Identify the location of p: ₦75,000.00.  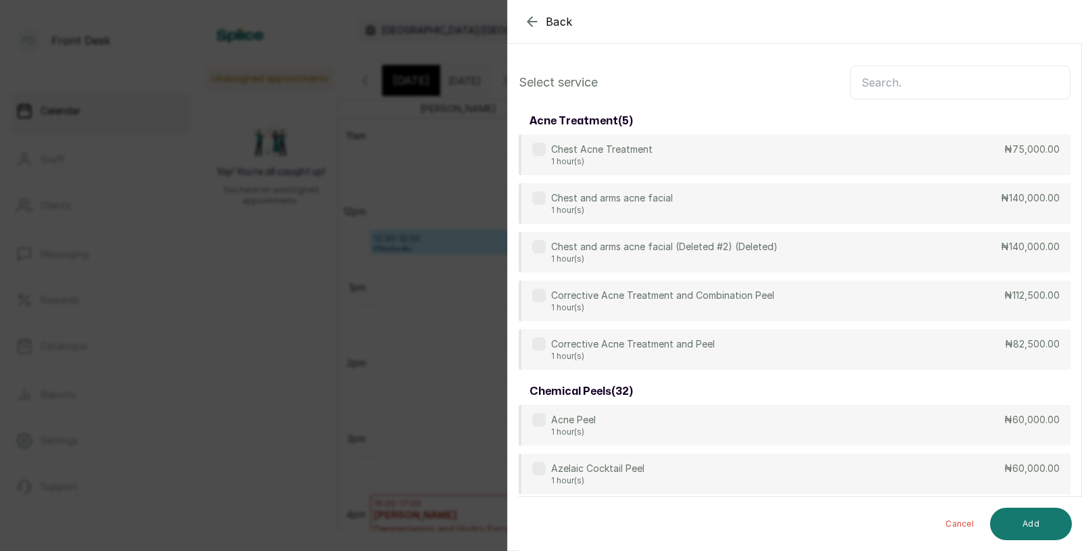
(1032, 149).